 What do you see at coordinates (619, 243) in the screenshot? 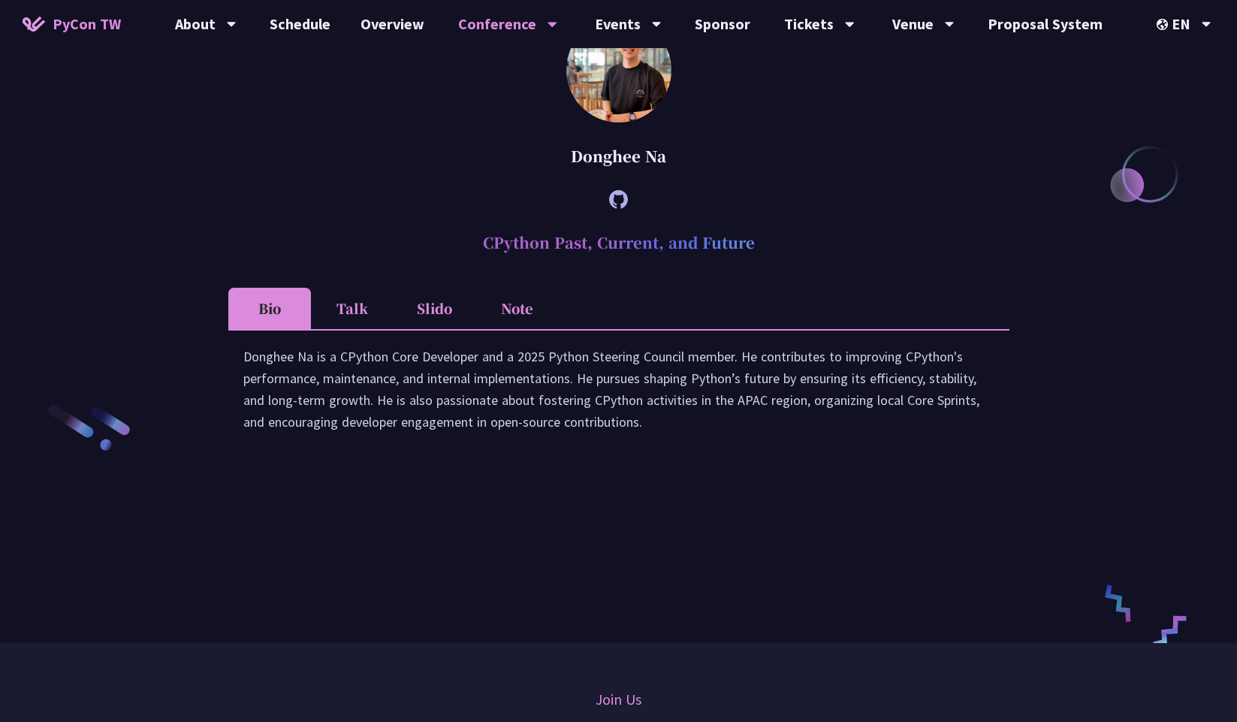
I see `h2: CPython Past, Current, and Future` at bounding box center [619, 243].